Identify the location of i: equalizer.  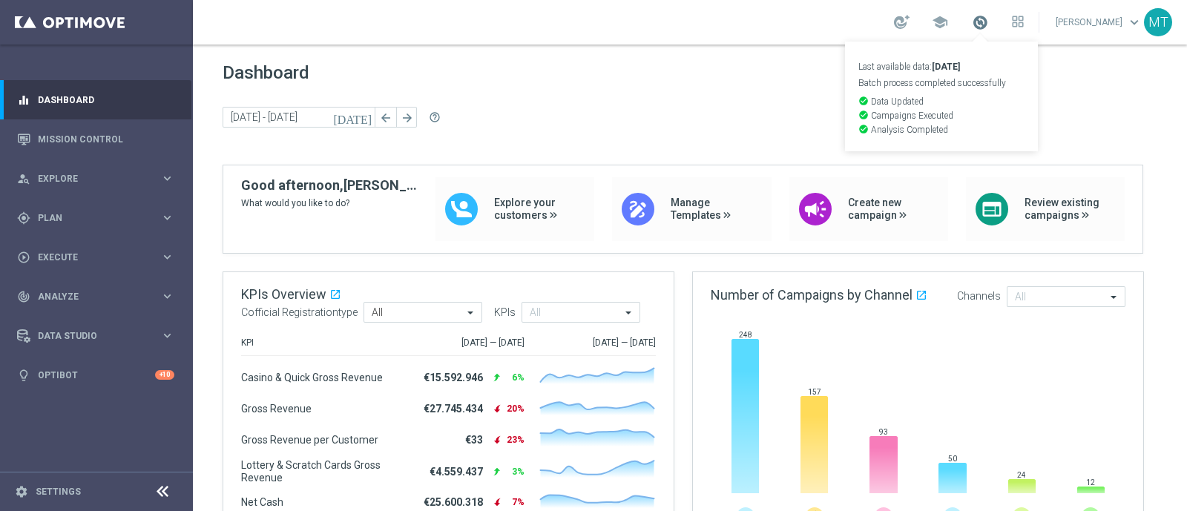
(24, 100).